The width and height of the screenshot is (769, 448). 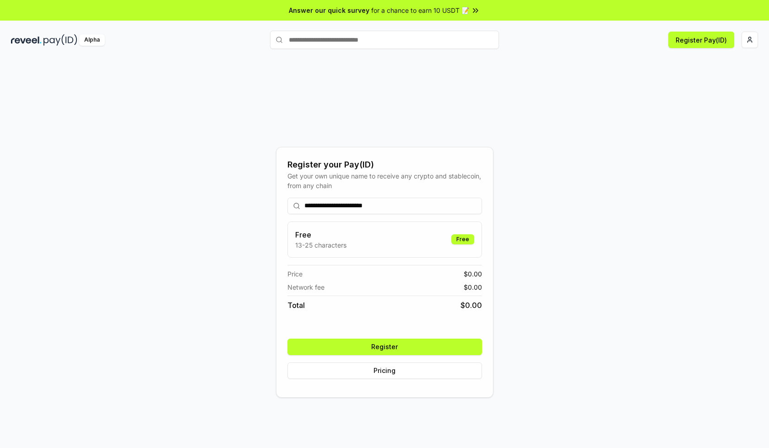 What do you see at coordinates (463, 240) in the screenshot?
I see `div: Free` at bounding box center [463, 240].